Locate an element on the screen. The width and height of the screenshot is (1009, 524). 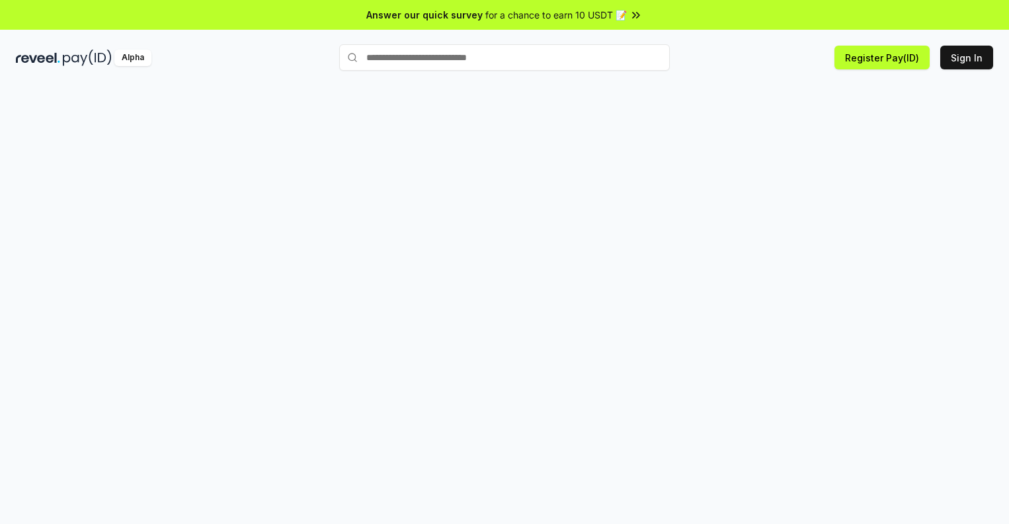
img: reveel_dark is located at coordinates (38, 58).